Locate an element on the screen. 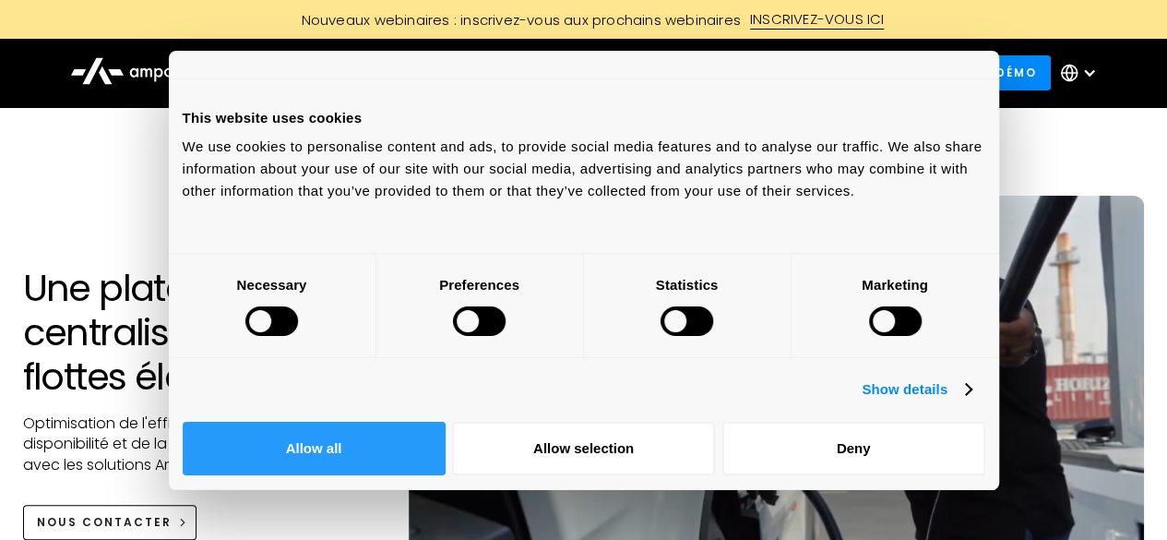 This screenshot has width=1167, height=540. h1: Une plateforme centralisée pour les flottes électriques is located at coordinates (197, 332).